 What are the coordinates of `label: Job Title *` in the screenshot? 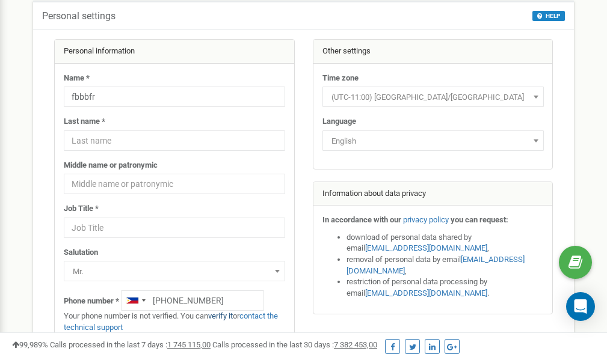 It's located at (81, 209).